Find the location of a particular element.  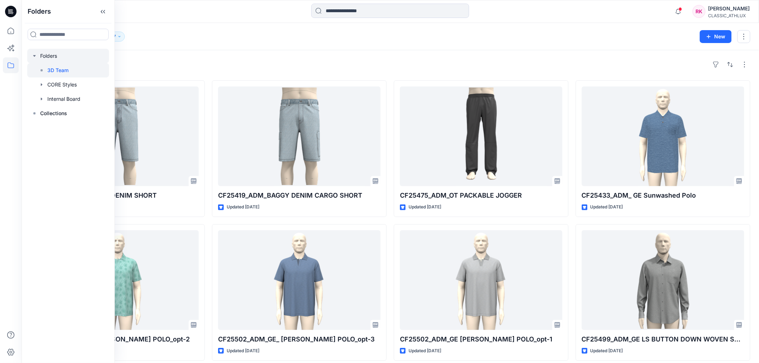

a: CF25475_ADM_OT PACKABLE JOGGER is located at coordinates (481, 136).